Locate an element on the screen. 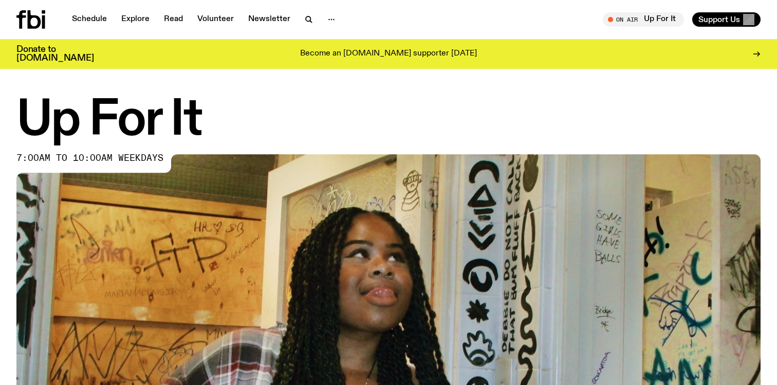  a: Newsletter is located at coordinates (269, 20).